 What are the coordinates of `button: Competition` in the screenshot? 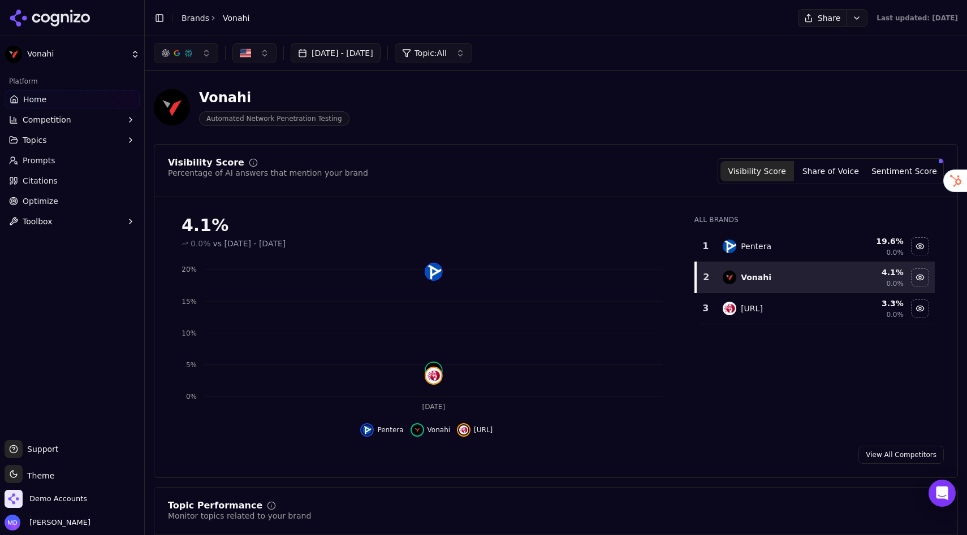 It's located at (72, 120).